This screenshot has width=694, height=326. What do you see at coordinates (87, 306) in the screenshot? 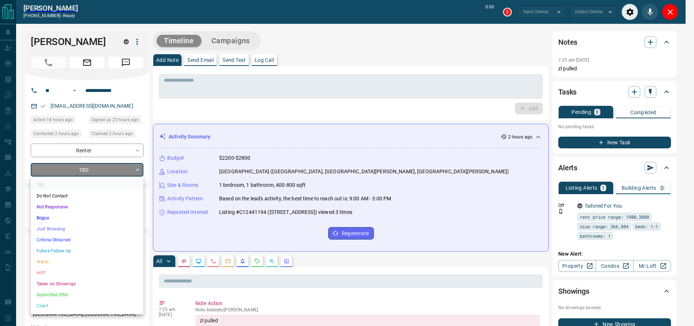
I see `li: Client` at bounding box center [87, 306].